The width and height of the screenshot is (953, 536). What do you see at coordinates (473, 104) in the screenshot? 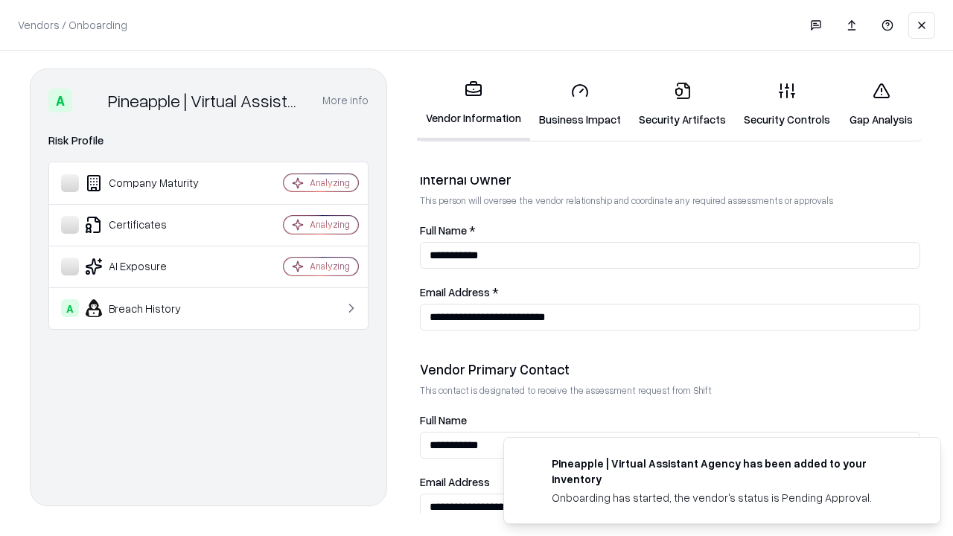
I see `a: Vendor Information` at bounding box center [473, 104].